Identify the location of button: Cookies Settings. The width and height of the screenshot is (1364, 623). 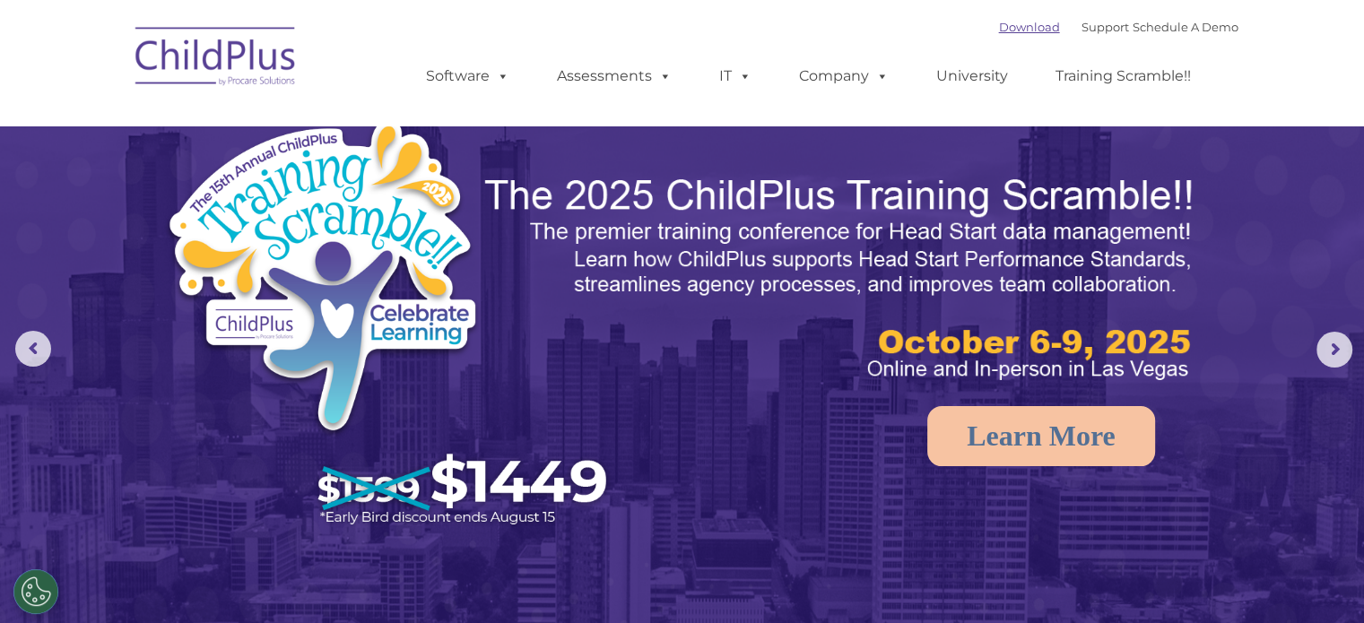
(36, 592).